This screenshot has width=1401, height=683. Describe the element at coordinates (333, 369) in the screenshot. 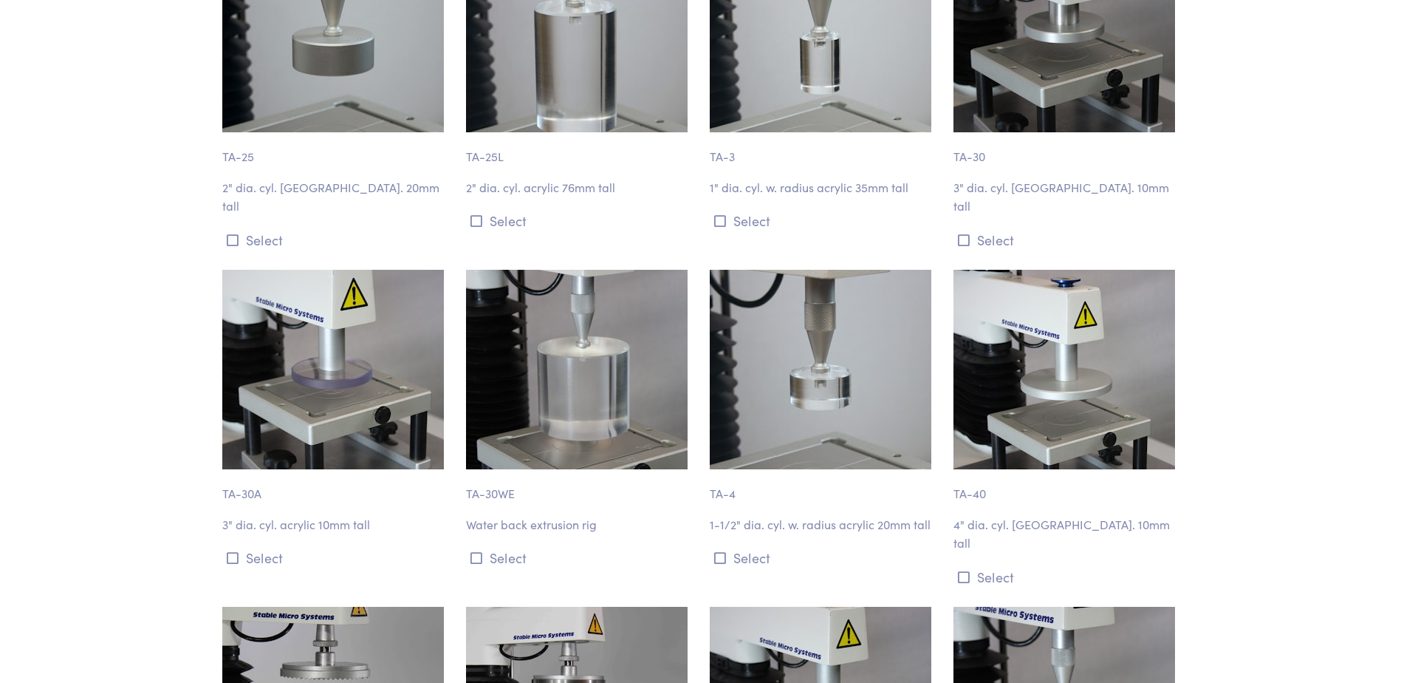

I see `img: cylinder_ta-30a_3-inch-diameter.jpg` at that location.